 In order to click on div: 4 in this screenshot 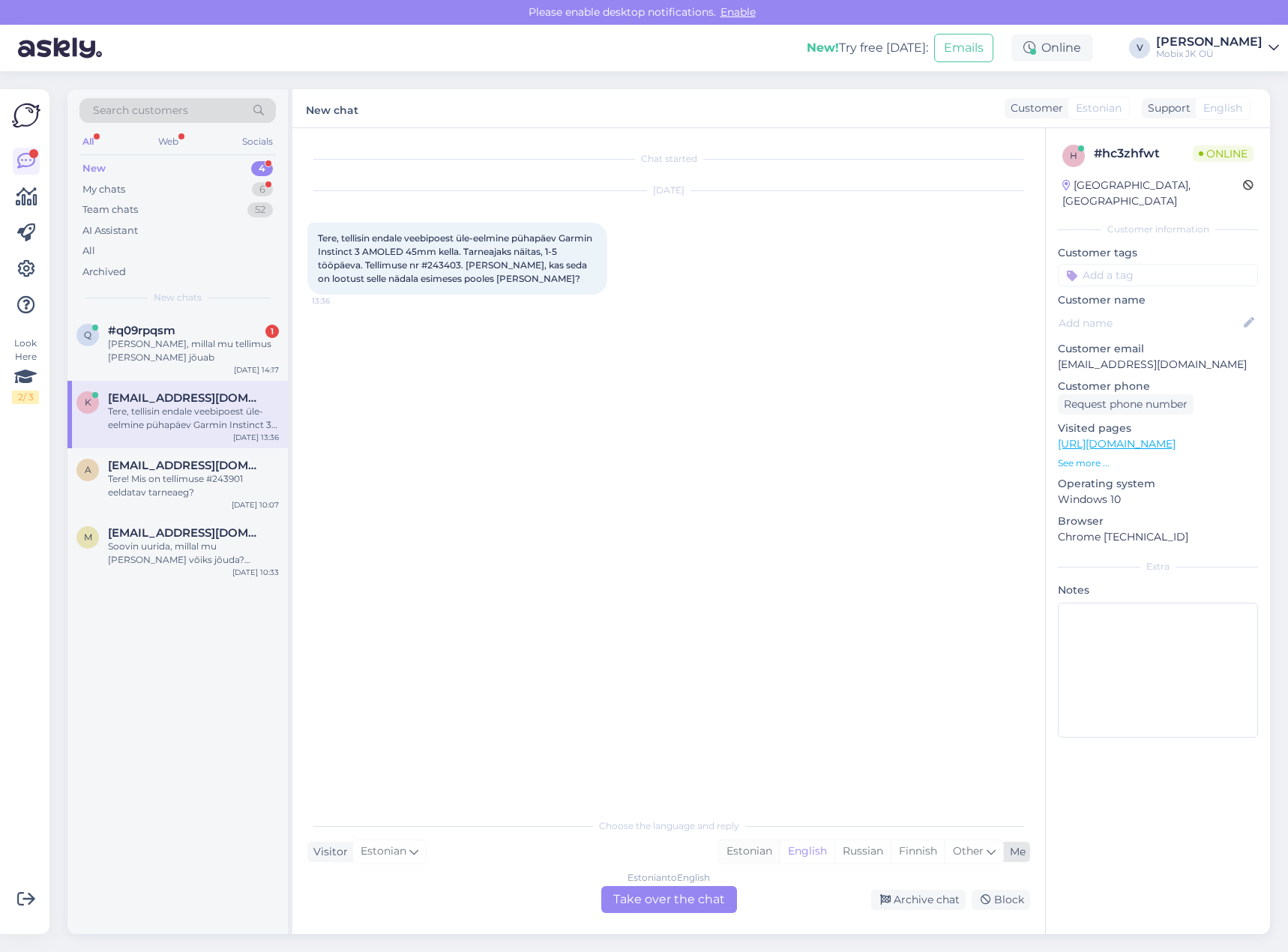, I will do `click(262, 169)`.